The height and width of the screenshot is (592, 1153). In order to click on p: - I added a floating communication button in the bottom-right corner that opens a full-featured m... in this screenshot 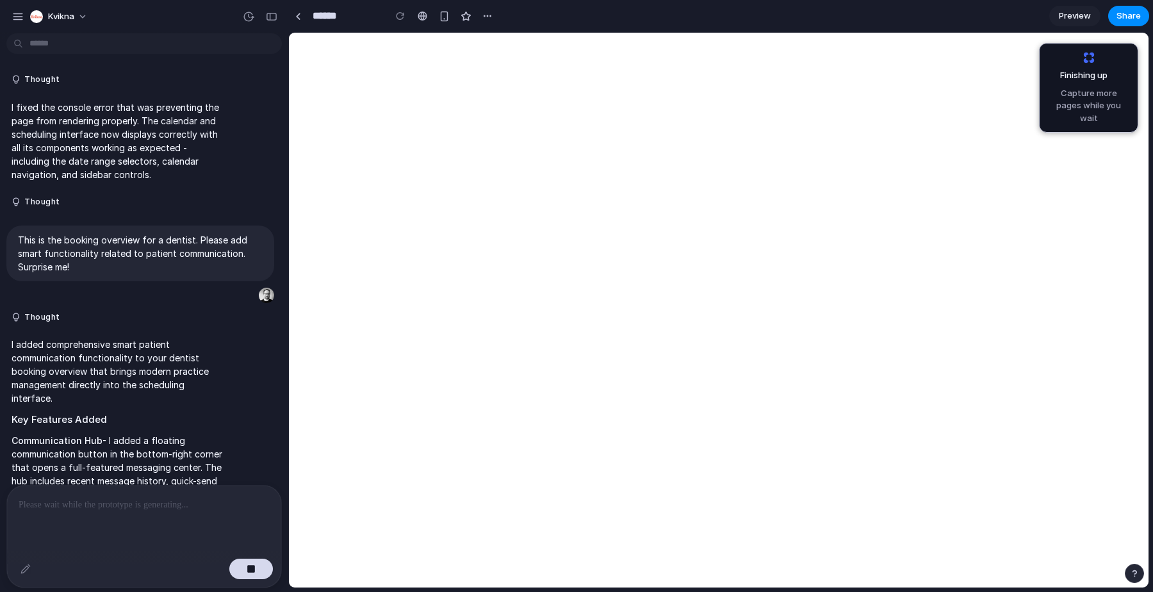, I will do `click(118, 487)`.